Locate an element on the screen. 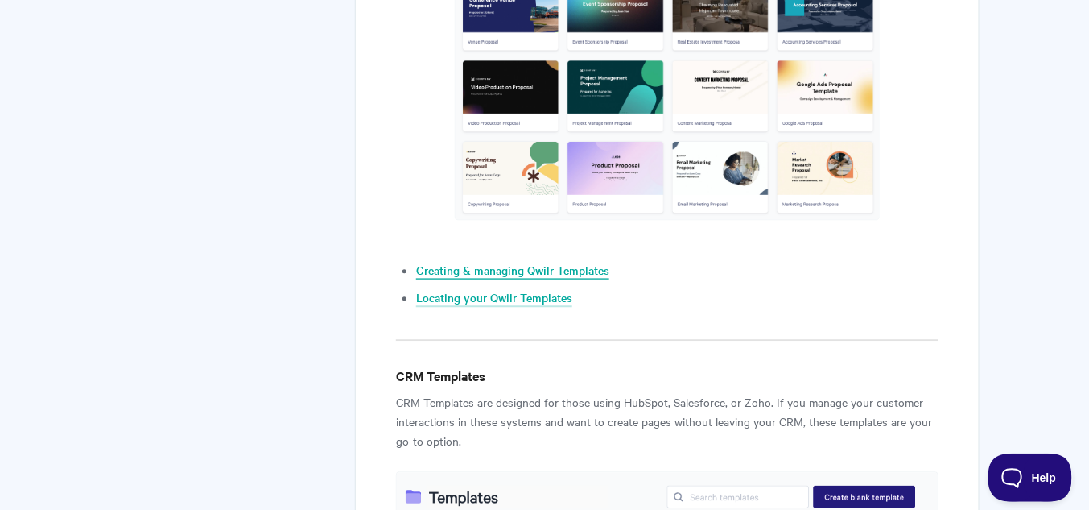 This screenshot has height=510, width=1089. a: Locating your Qwilr Templates is located at coordinates (494, 298).